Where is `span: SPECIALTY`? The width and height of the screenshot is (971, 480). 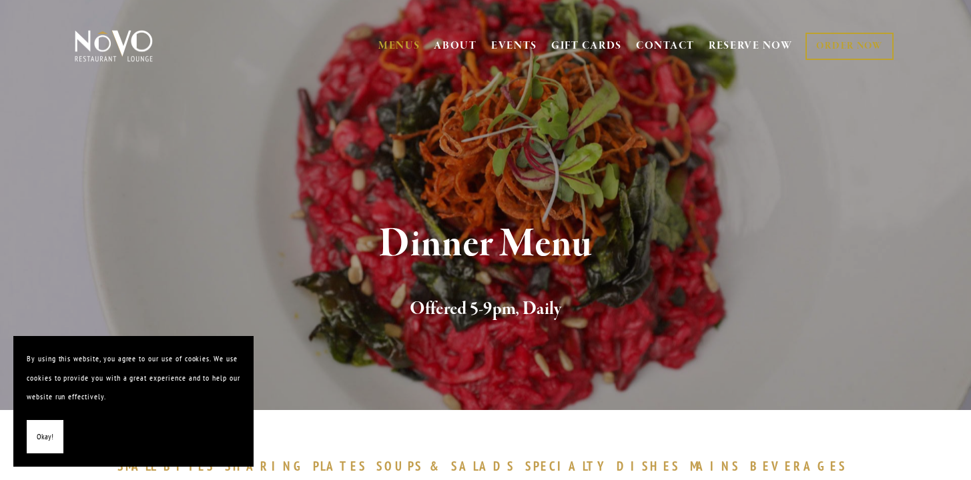 span: SPECIALTY is located at coordinates (568, 466).